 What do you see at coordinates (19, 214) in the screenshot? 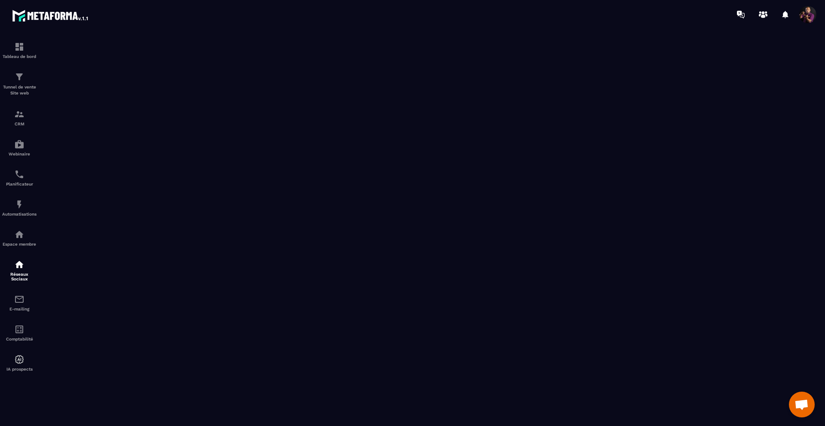
I see `p: Automatisations` at bounding box center [19, 214].